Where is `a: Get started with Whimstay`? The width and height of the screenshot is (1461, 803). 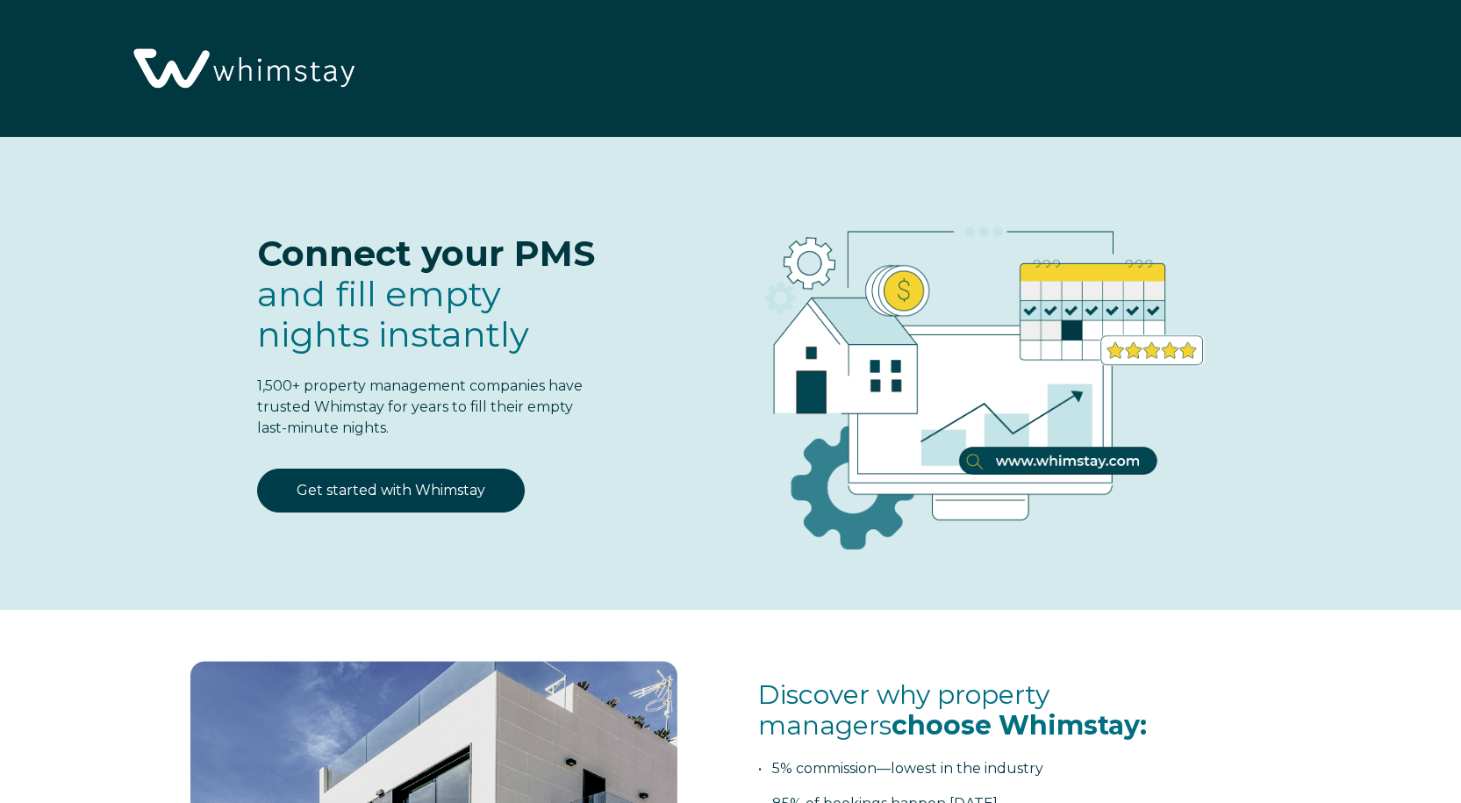
a: Get started with Whimstay is located at coordinates (390, 490).